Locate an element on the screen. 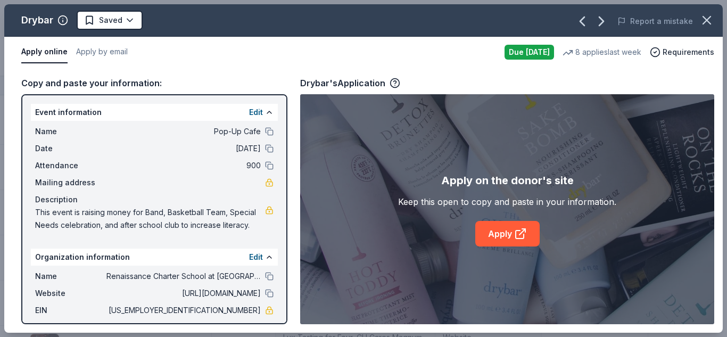 The image size is (727, 337). div: Drybar's Application is located at coordinates (350, 83).